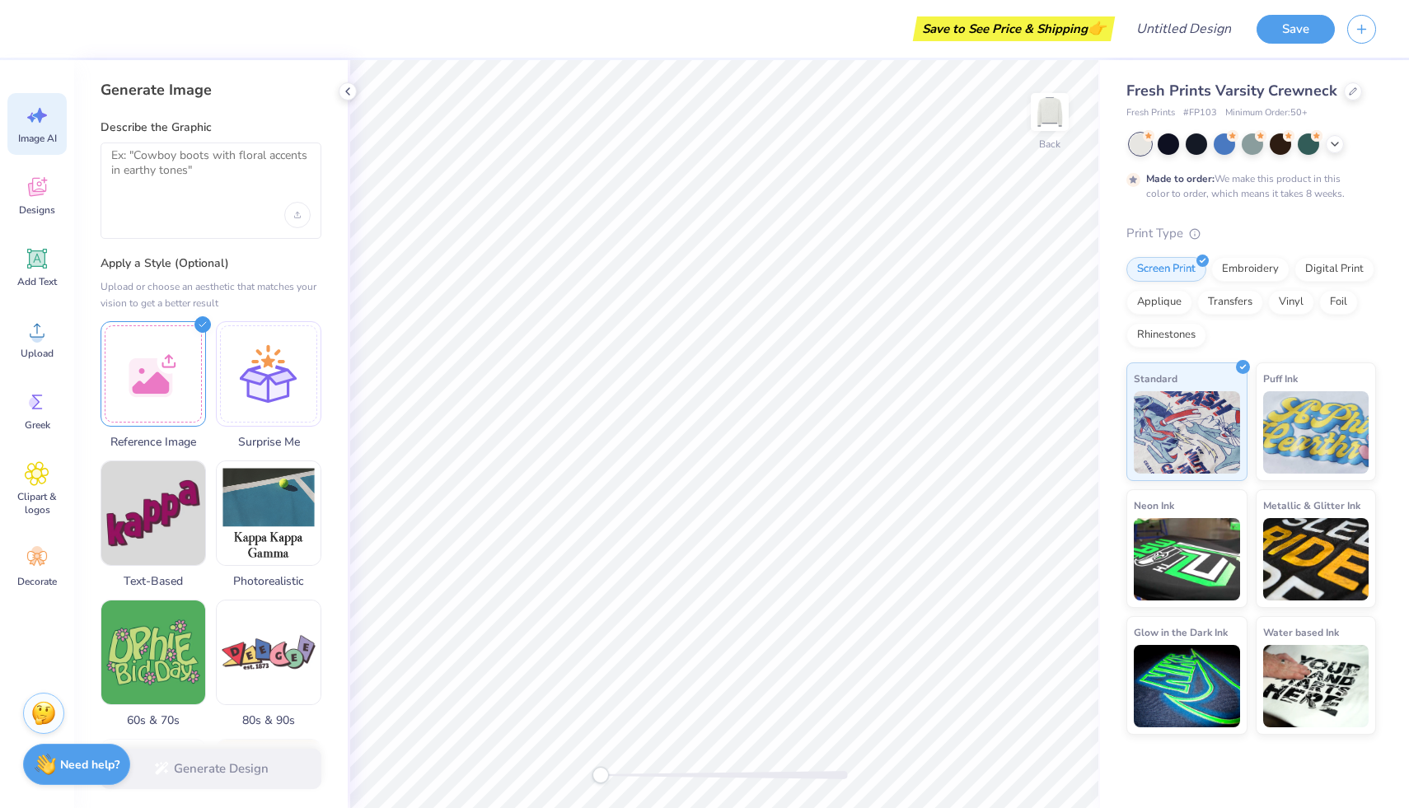  What do you see at coordinates (1291, 302) in the screenshot?
I see `div: Vinyl` at bounding box center [1291, 302].